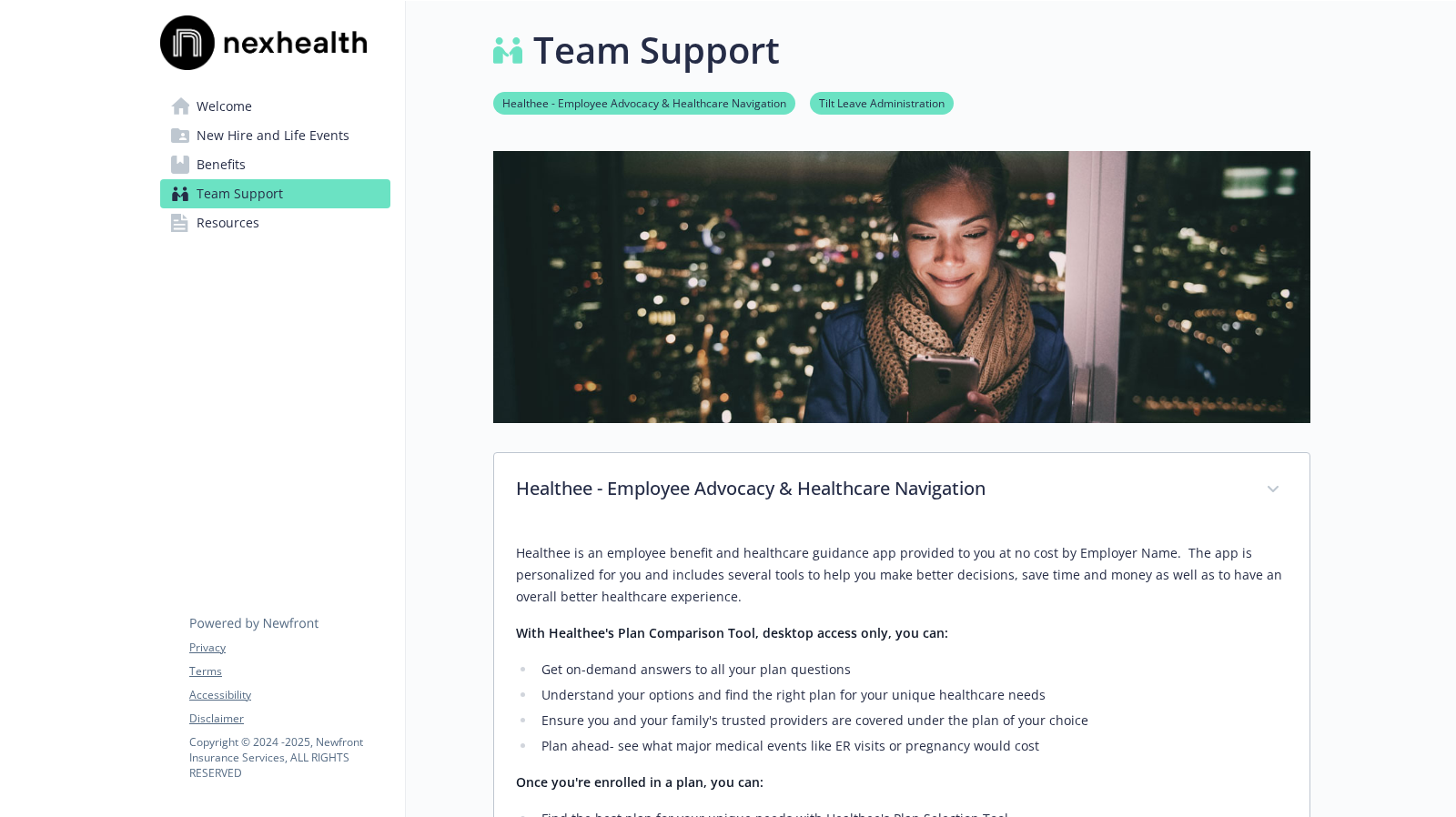 The height and width of the screenshot is (817, 1456). What do you see at coordinates (290, 695) in the screenshot?
I see `a: Accessibility` at bounding box center [290, 695].